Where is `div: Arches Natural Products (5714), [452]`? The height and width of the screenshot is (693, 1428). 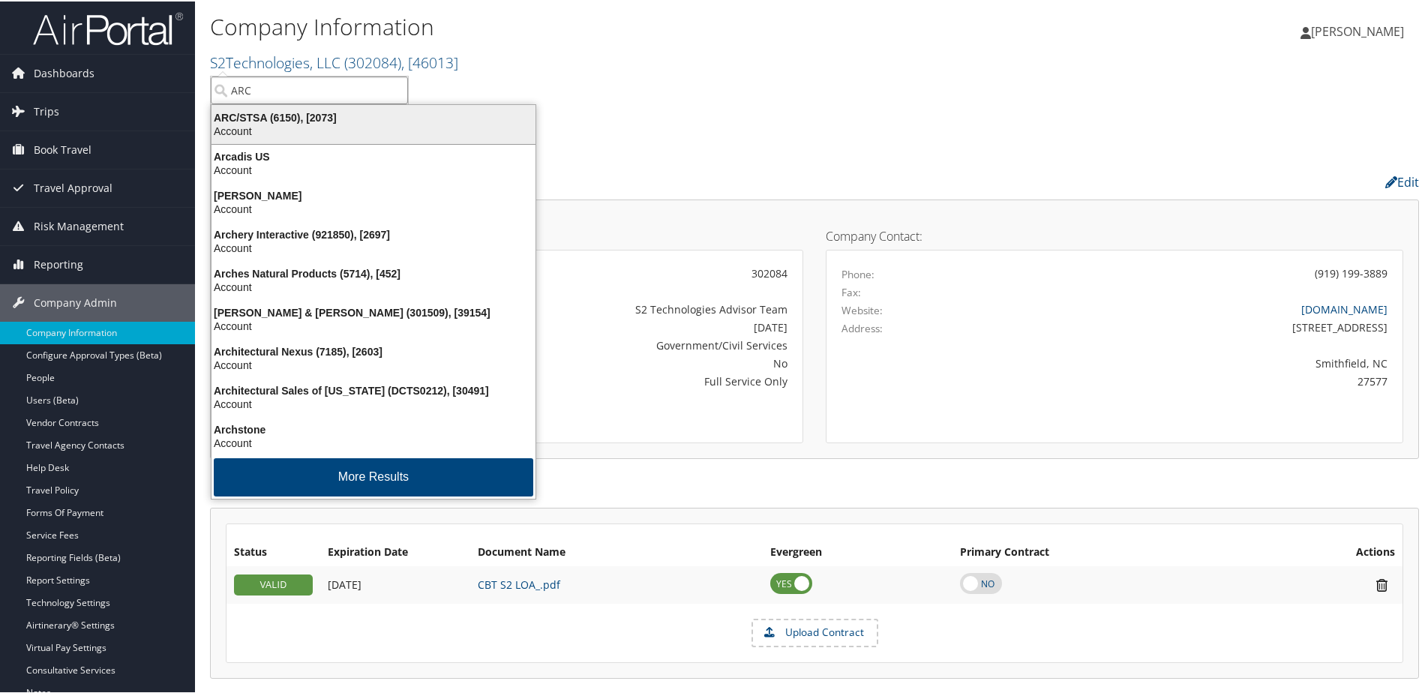
div: Arches Natural Products (5714), [452] is located at coordinates (374, 272).